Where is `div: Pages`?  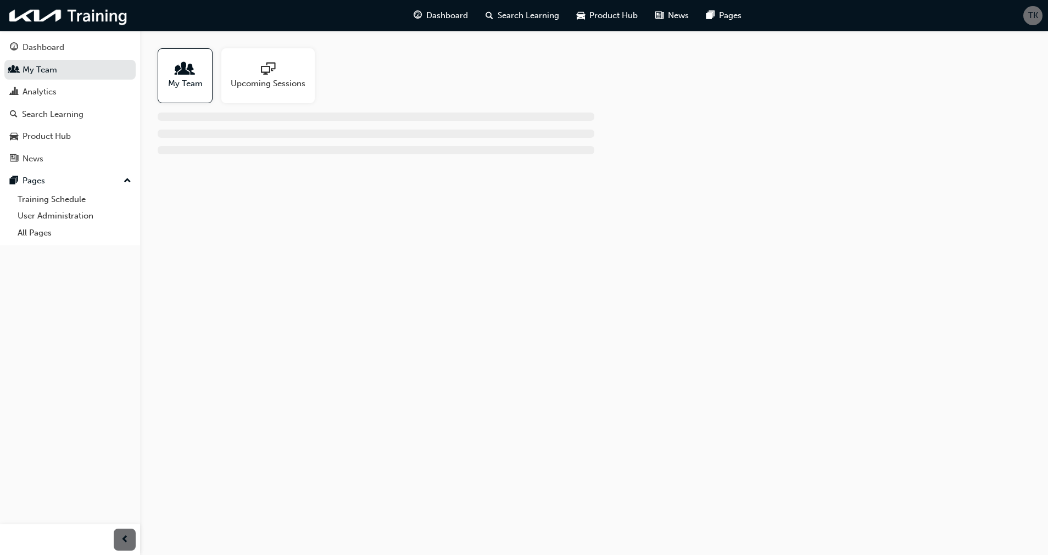 div: Pages is located at coordinates (34, 181).